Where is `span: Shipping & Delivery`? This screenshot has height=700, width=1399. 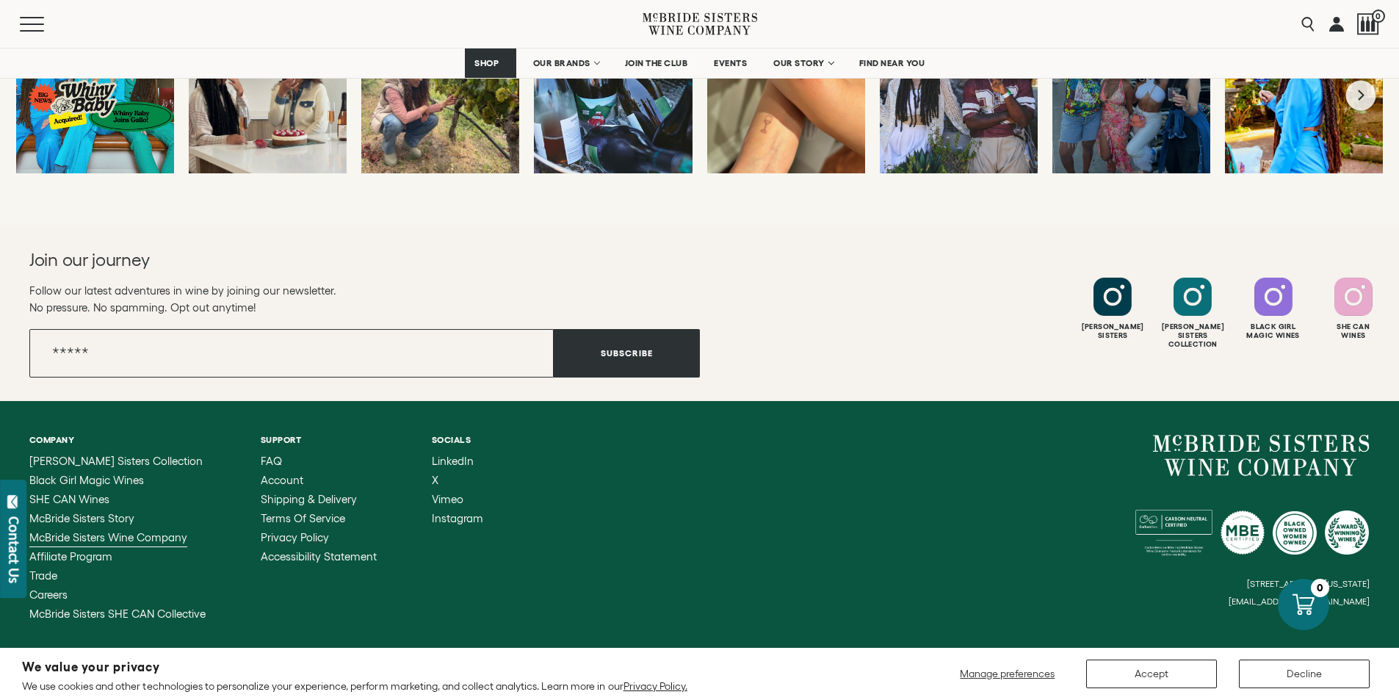 span: Shipping & Delivery is located at coordinates (308, 499).